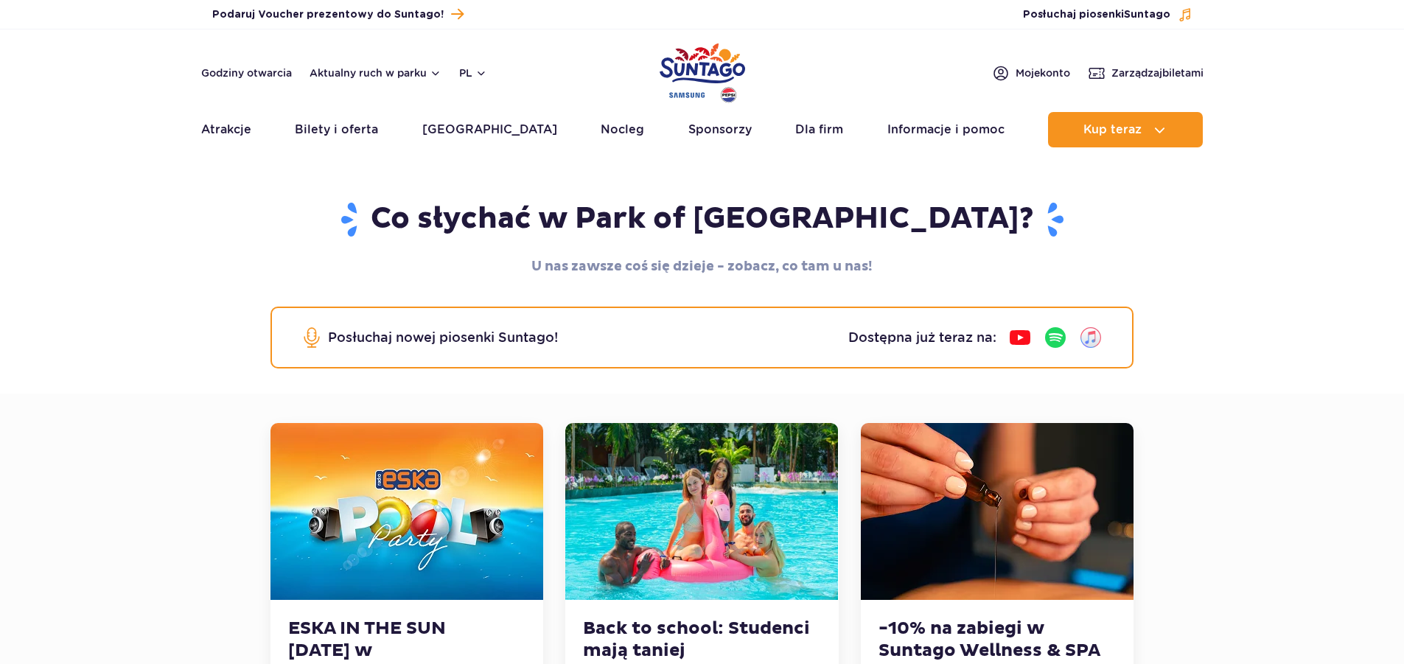  I want to click on img: ESKA IN THE SUN&lt;br&gt;6 września w Suntago!, so click(407, 511).